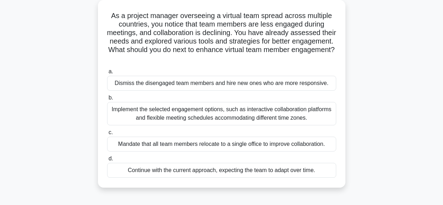 The height and width of the screenshot is (205, 443). Describe the element at coordinates (222, 83) in the screenshot. I see `div: Dismiss the disengaged team members and hire new ones who are more responsive.` at that location.